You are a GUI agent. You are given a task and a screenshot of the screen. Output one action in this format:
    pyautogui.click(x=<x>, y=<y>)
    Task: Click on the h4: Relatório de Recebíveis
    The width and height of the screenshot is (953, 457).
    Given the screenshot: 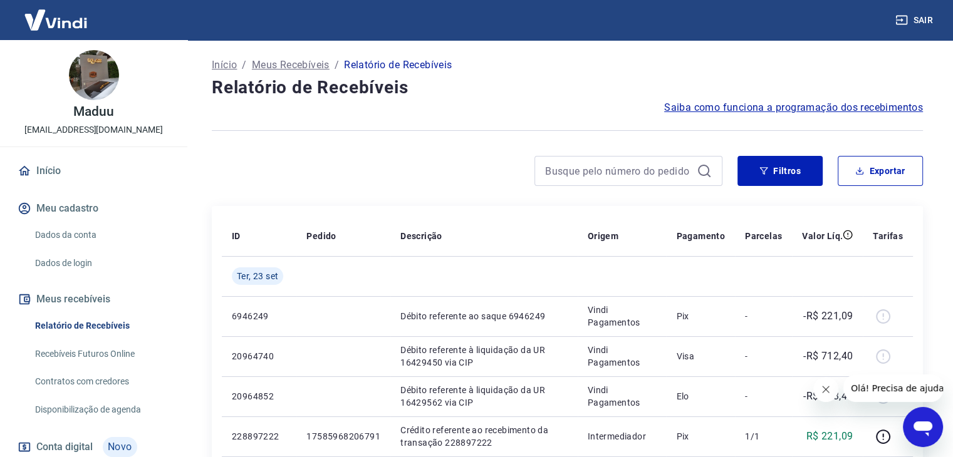 What is the action you would take?
    pyautogui.click(x=567, y=88)
    